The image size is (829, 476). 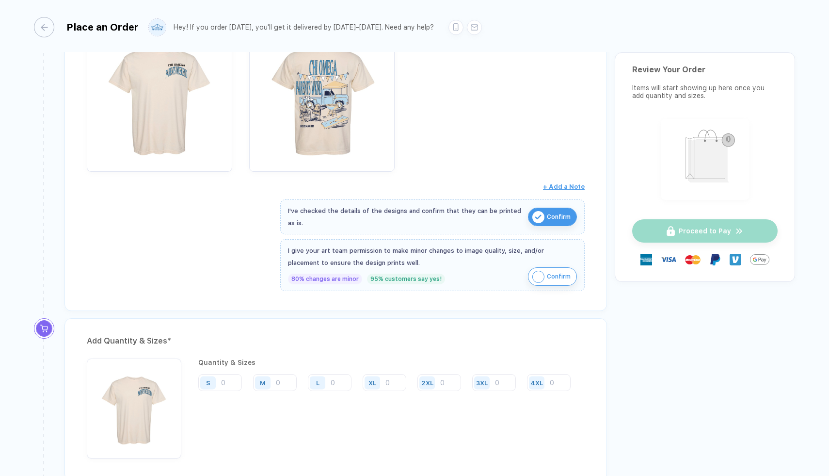 I want to click on img: 49a6ea26-e305-41b2-a683-a4b4f4656555_nt_back_1758221422152.jpg, so click(x=322, y=94).